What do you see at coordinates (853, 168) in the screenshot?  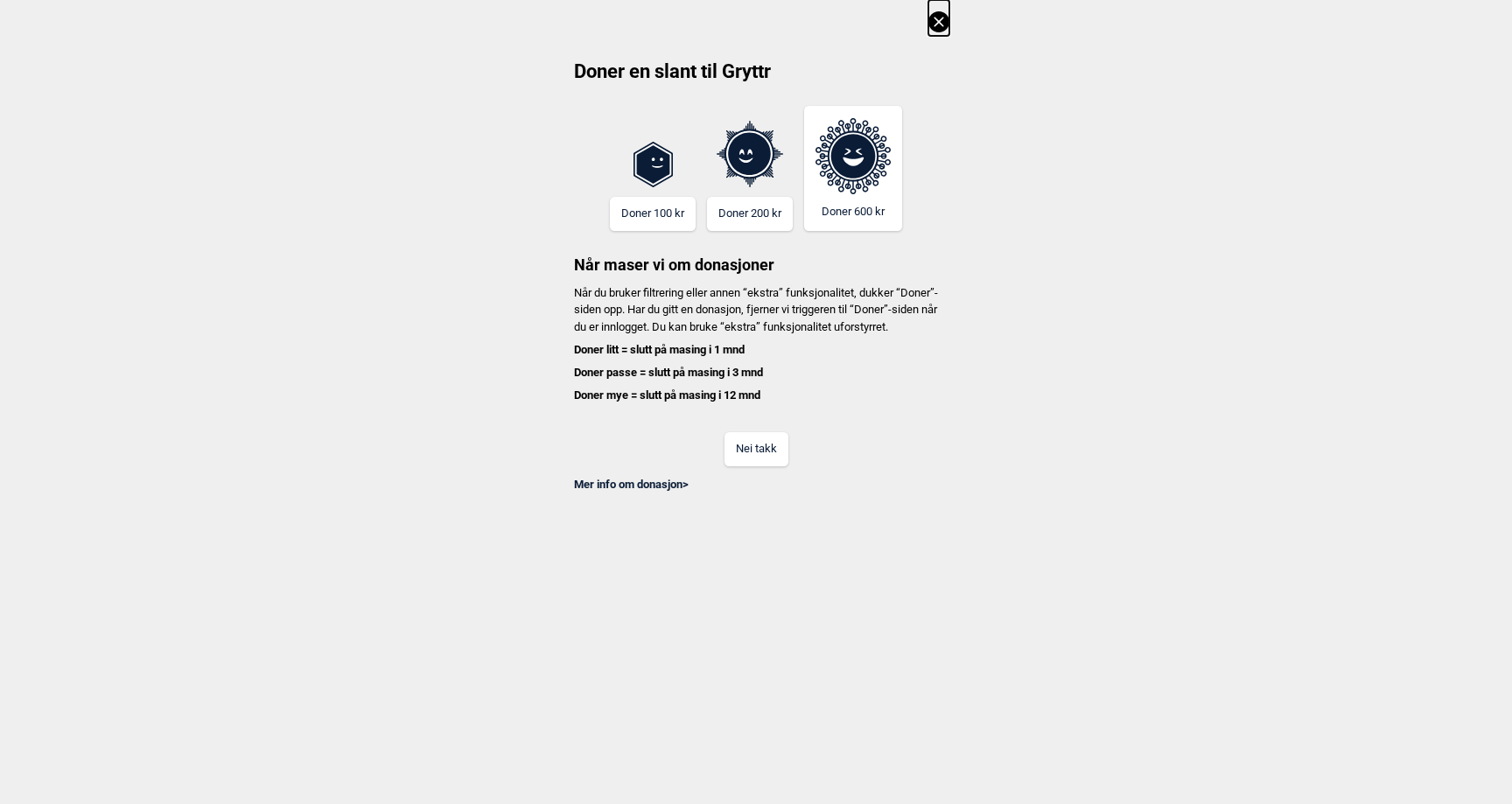 I see `button: Doner 600 kr` at bounding box center [853, 168].